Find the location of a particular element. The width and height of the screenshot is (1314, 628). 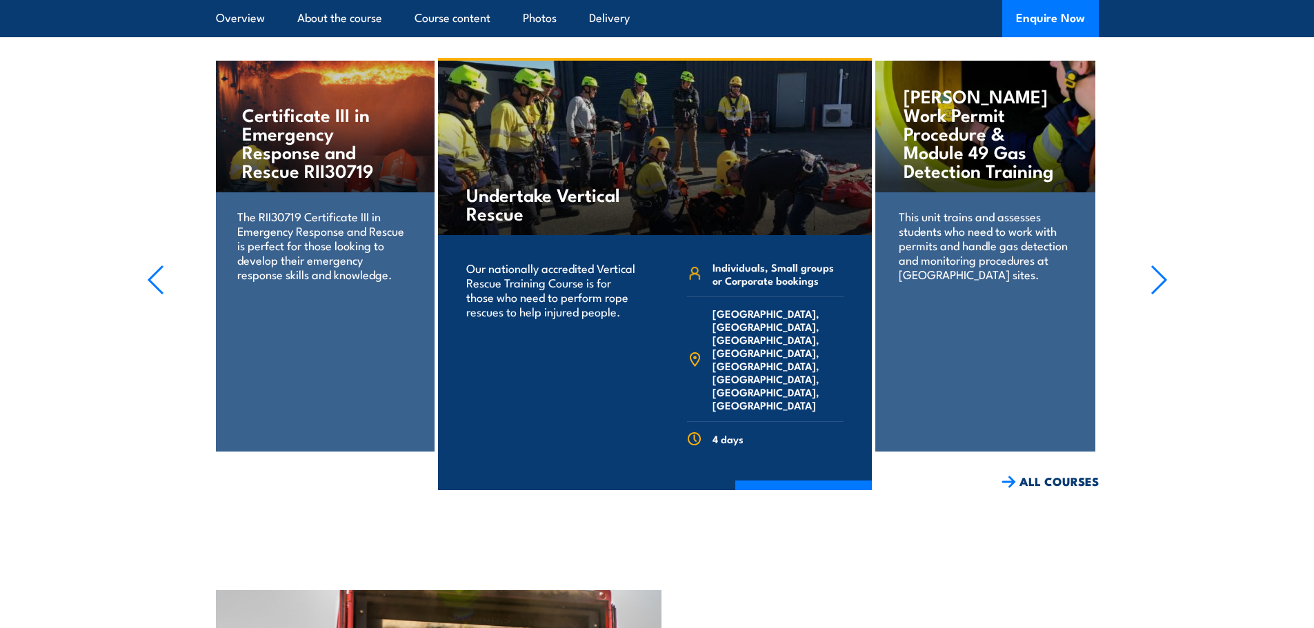

p: Our nationally accredited Vertical Rescue Training Course is for those who need to perform rope r... is located at coordinates (551, 290).